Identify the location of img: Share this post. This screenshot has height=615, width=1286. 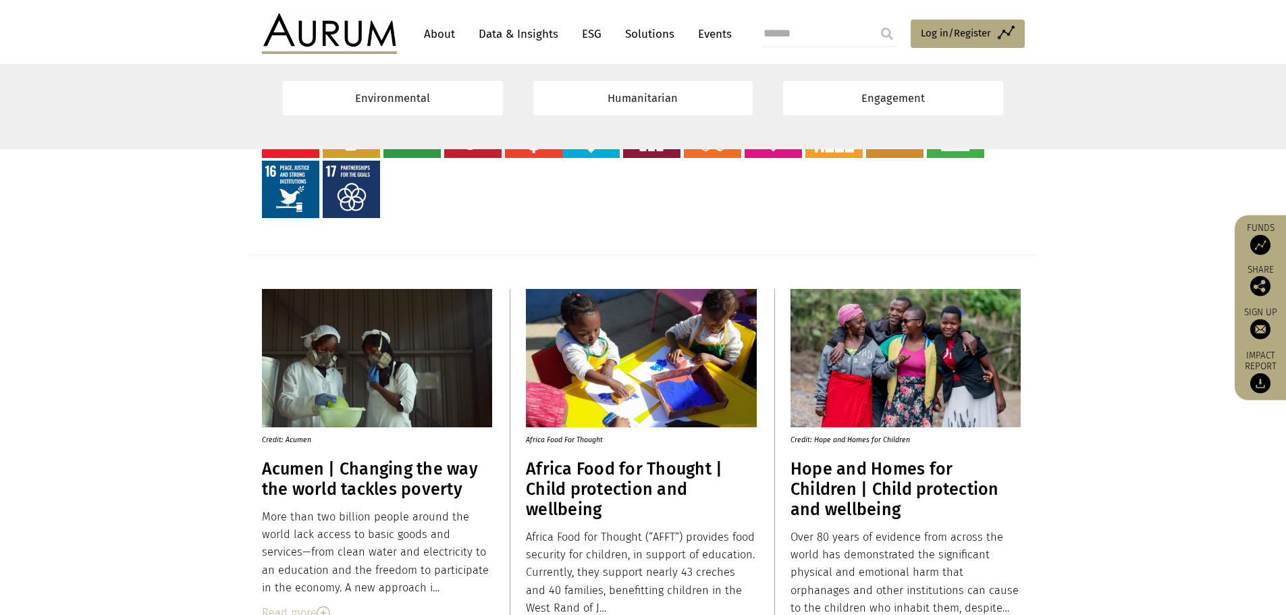
(1260, 285).